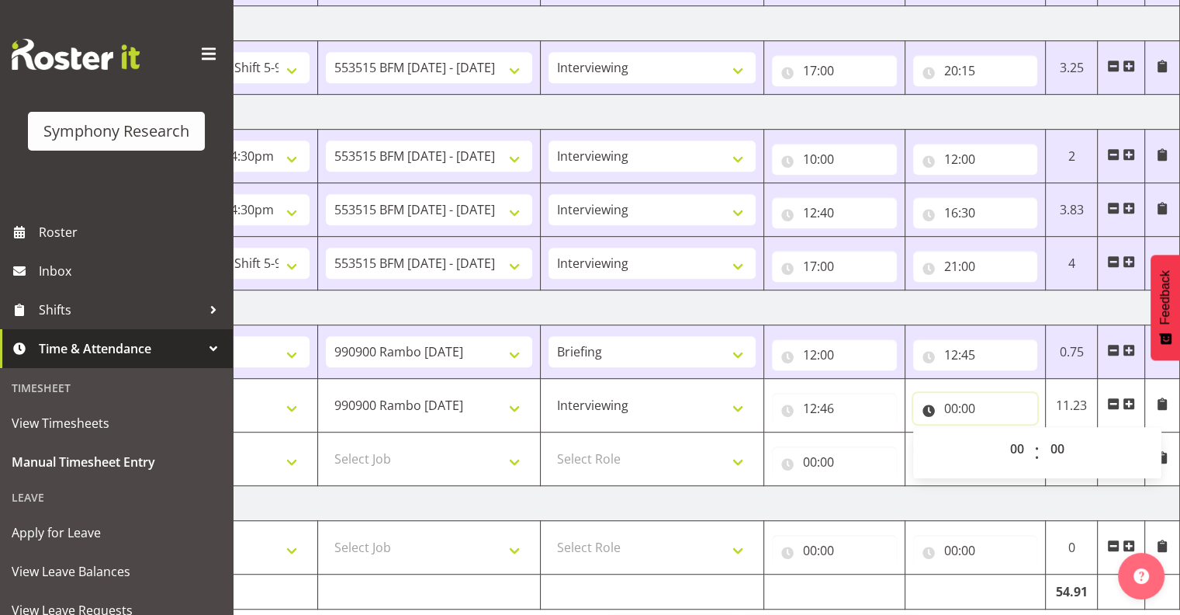  What do you see at coordinates (1072, 352) in the screenshot?
I see `td: 0.75` at bounding box center [1072, 352].